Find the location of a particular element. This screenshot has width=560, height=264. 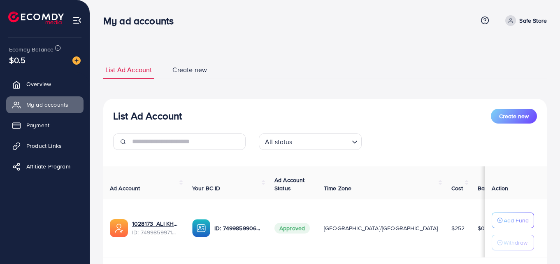

img: menu is located at coordinates (77, 20).